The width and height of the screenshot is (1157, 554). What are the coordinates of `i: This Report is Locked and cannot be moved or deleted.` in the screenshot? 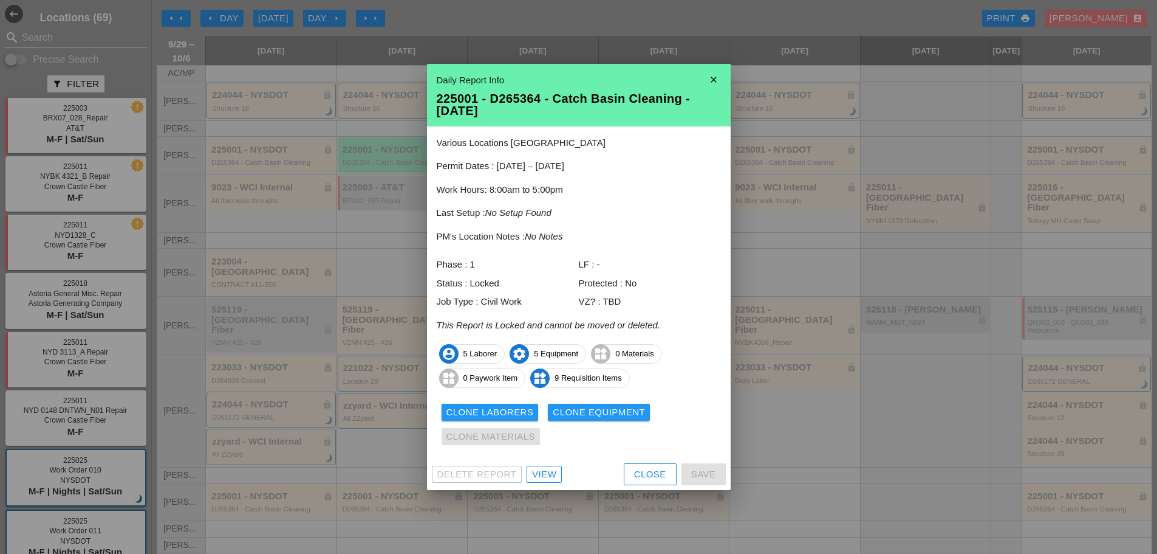 It's located at (549, 324).